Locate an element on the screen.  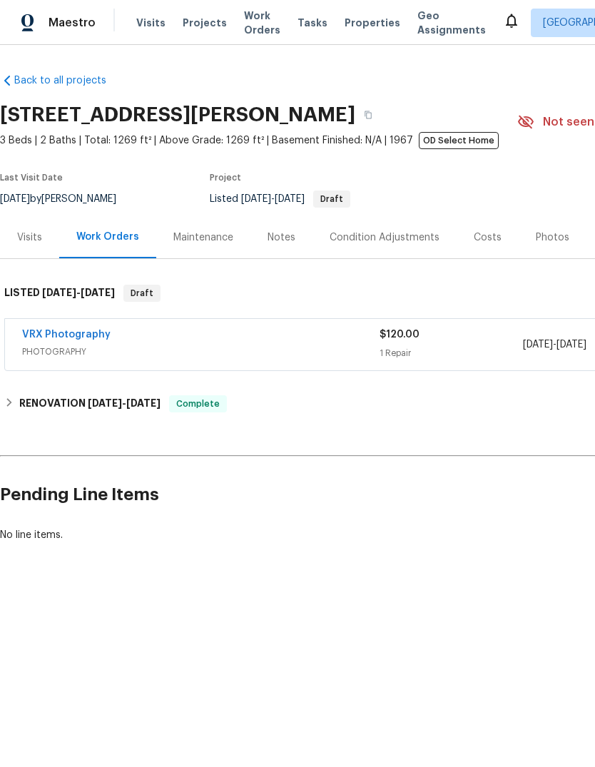
span: Projects is located at coordinates (205, 23).